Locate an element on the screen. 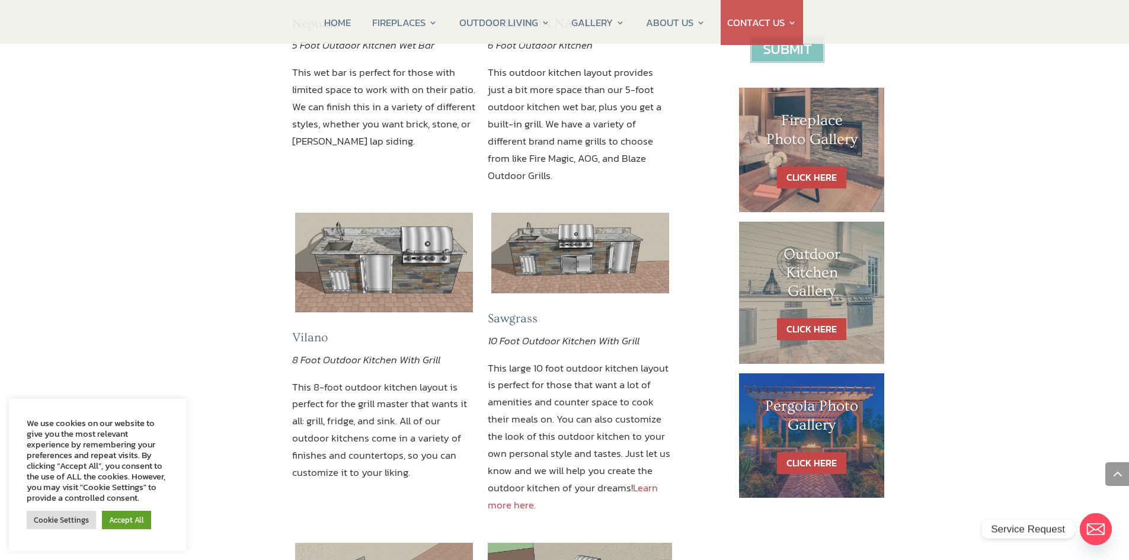 This screenshot has width=1129, height=560. h1: Fireplace Photo Gallery is located at coordinates (812, 133).